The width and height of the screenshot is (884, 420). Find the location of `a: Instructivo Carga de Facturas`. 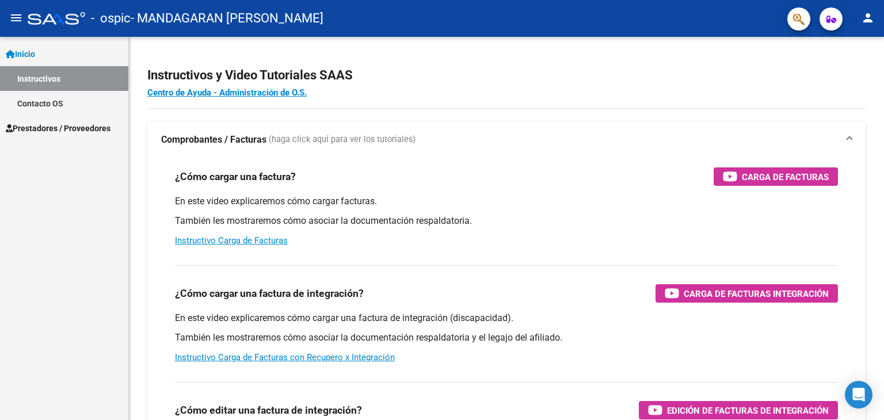

a: Instructivo Carga de Facturas is located at coordinates (231, 241).